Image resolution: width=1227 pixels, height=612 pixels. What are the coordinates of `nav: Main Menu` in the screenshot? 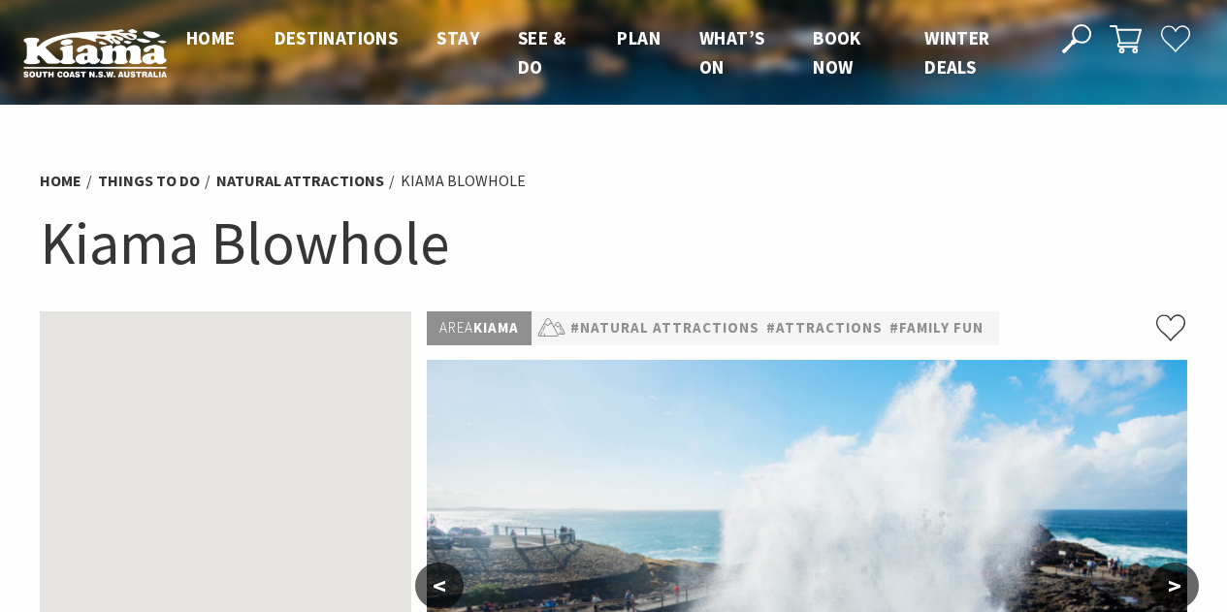 It's located at (603, 52).